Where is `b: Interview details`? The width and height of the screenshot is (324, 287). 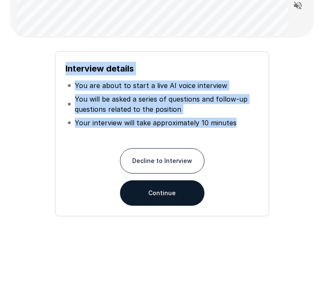
b: Interview details is located at coordinates (100, 69).